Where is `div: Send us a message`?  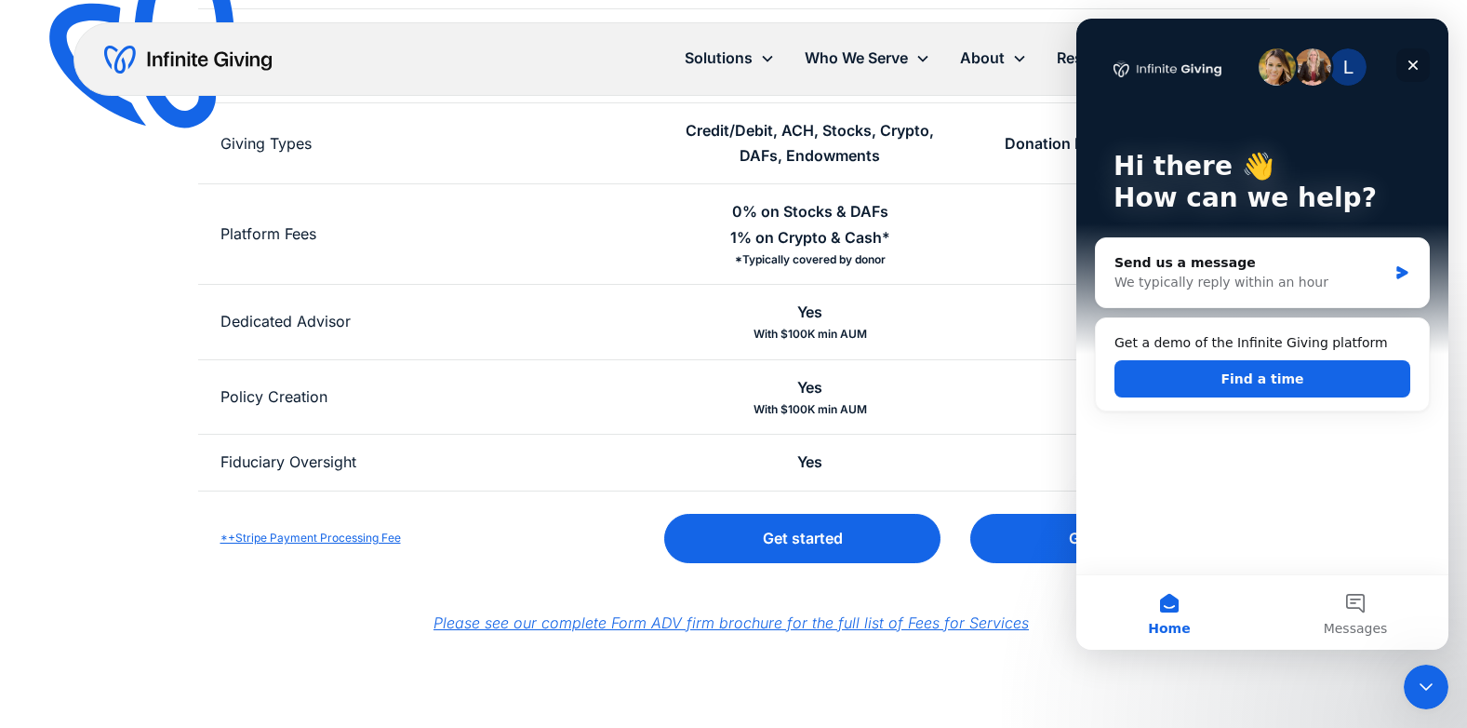 div: Send us a message is located at coordinates (174, 244).